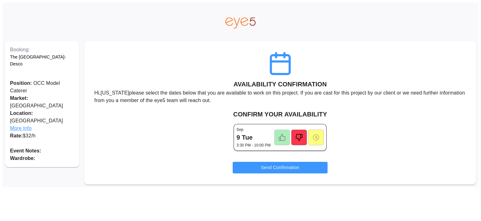 This screenshot has width=481, height=221. I want to click on h6: AVAILABILITY CONFIRMATION, so click(280, 84).